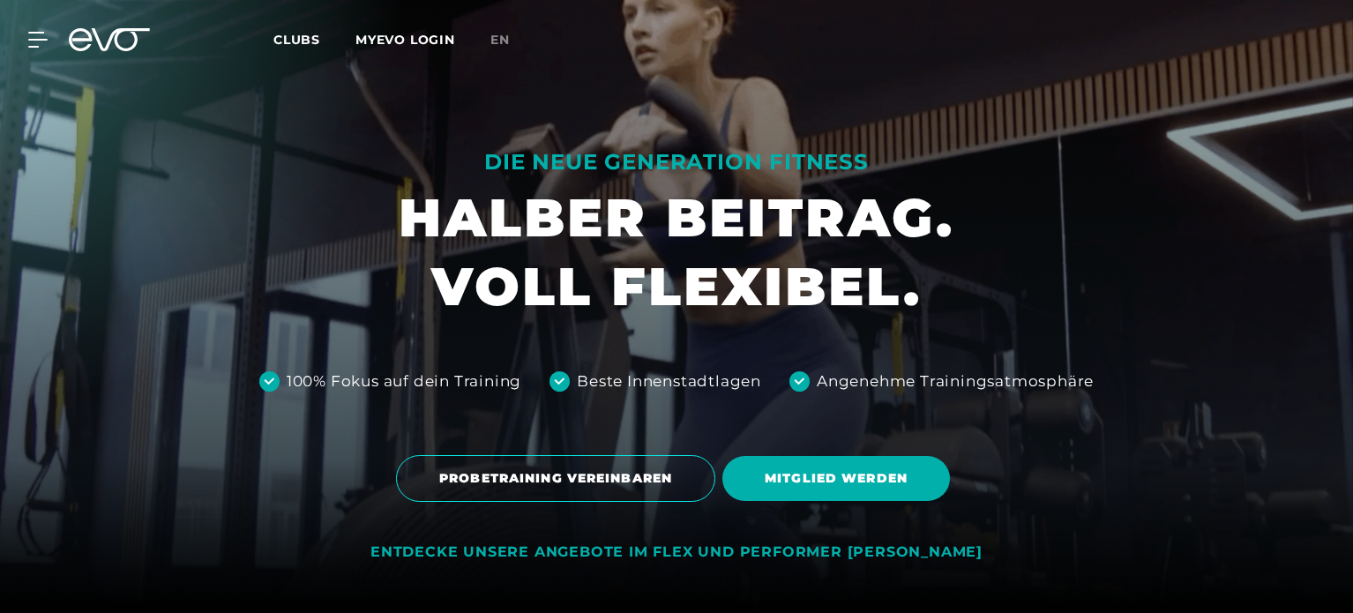 The image size is (1353, 613). What do you see at coordinates (296, 40) in the screenshot?
I see `span: Clubs` at bounding box center [296, 40].